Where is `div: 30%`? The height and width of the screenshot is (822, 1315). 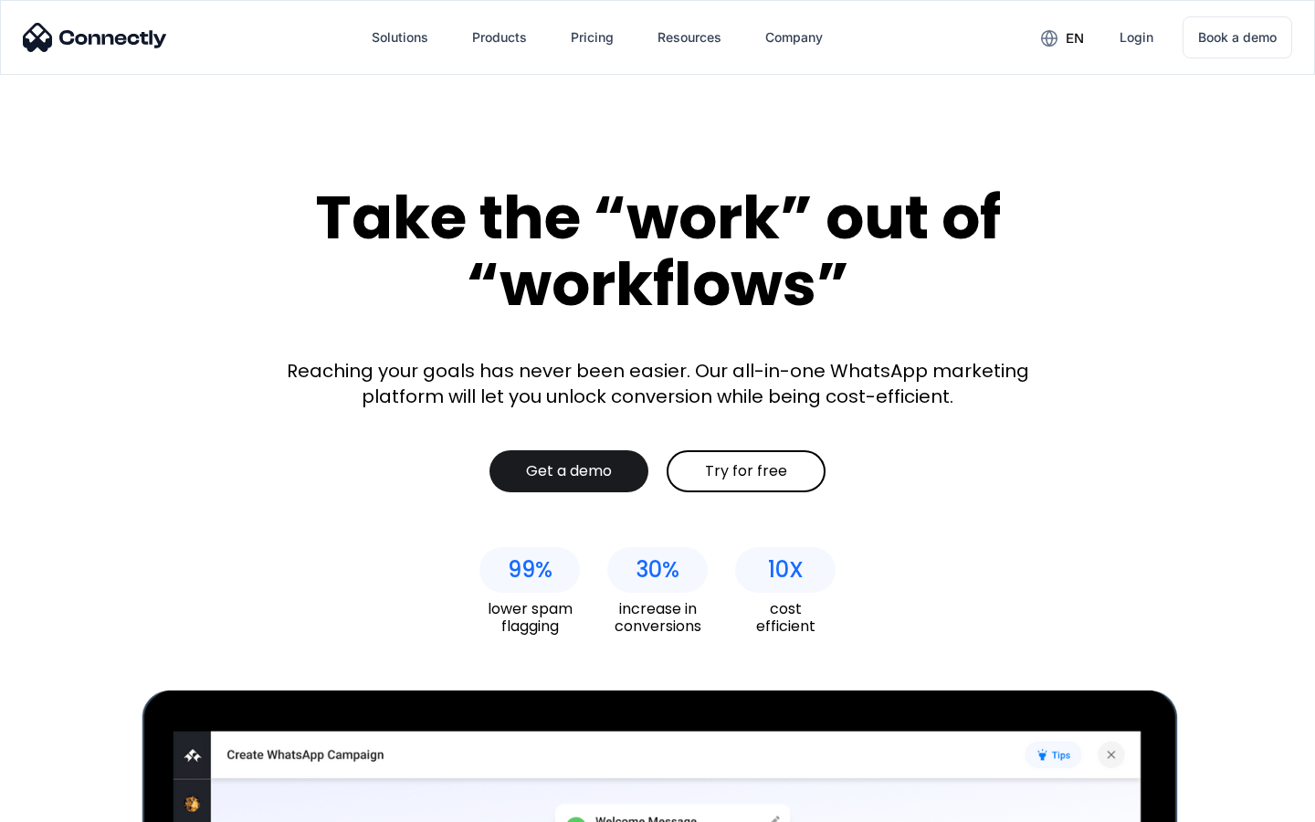 div: 30% is located at coordinates (658, 570).